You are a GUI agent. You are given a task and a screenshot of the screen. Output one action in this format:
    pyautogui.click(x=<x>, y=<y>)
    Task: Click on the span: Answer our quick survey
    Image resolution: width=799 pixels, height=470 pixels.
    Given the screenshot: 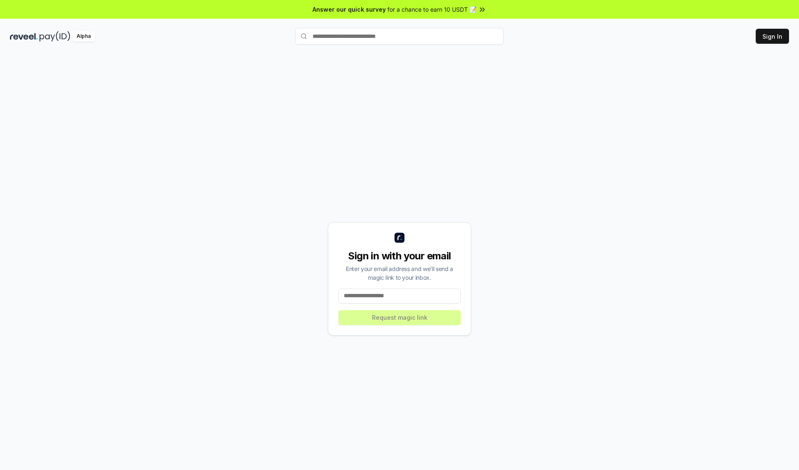 What is the action you would take?
    pyautogui.click(x=349, y=9)
    